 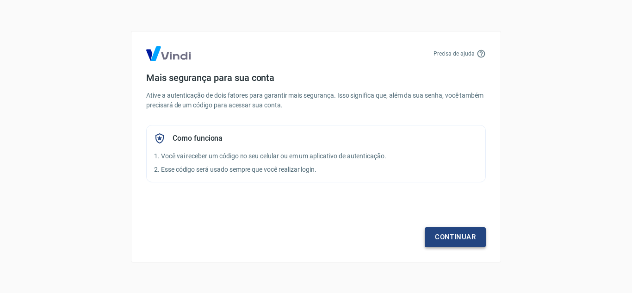 I want to click on p: 2. Esse código será usado sempre que você realizar login., so click(x=316, y=169).